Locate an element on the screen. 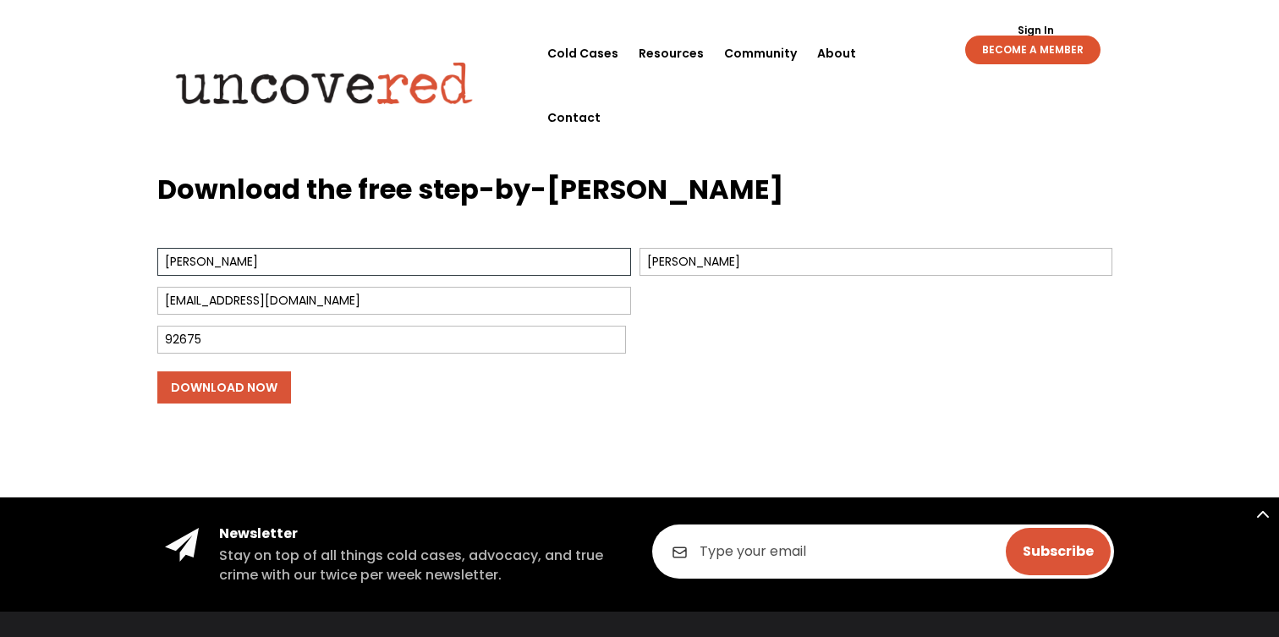  input: Download Now is located at coordinates (224, 388).